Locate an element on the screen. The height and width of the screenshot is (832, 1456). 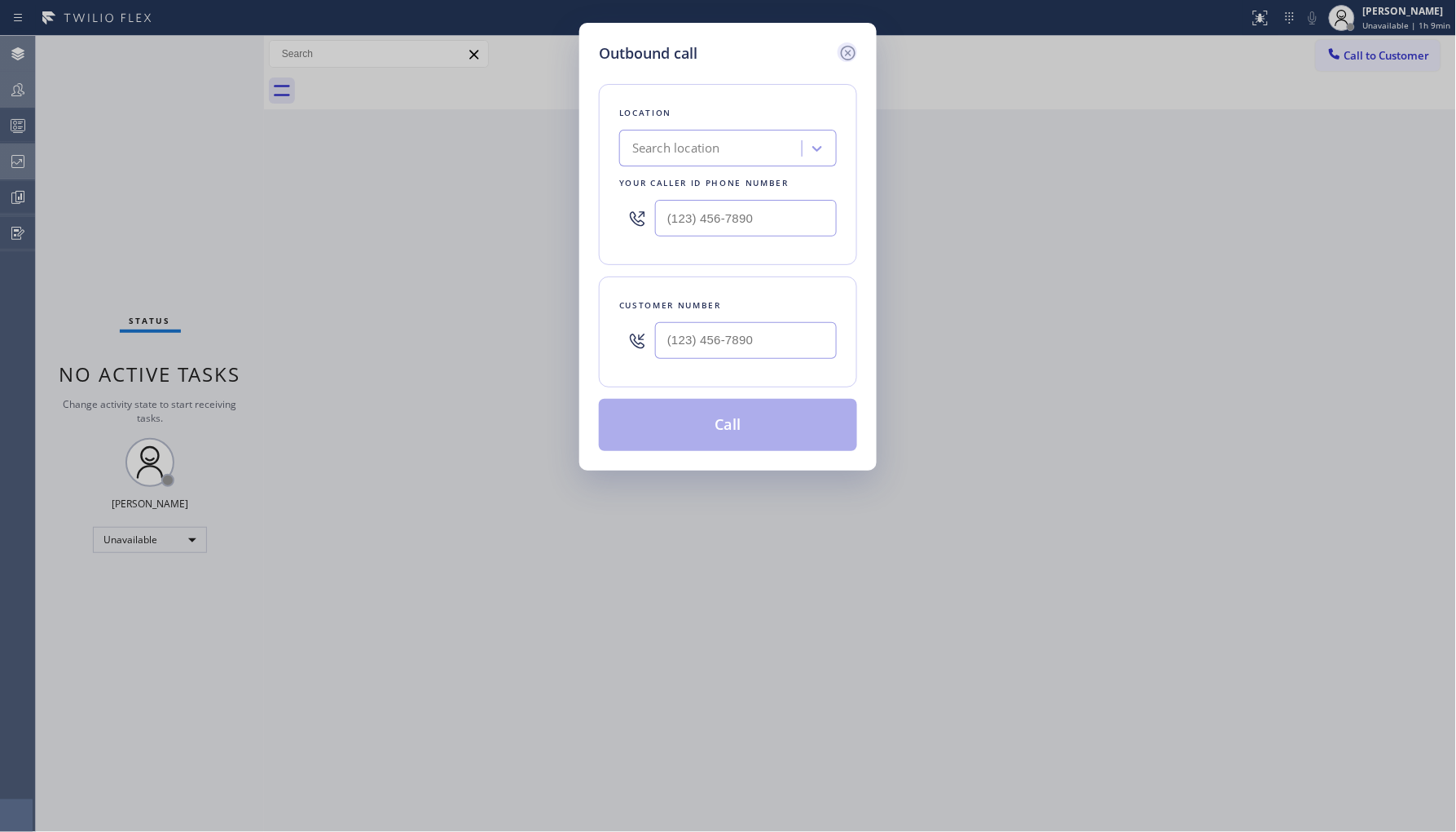
div: Customer number is located at coordinates (728, 305).